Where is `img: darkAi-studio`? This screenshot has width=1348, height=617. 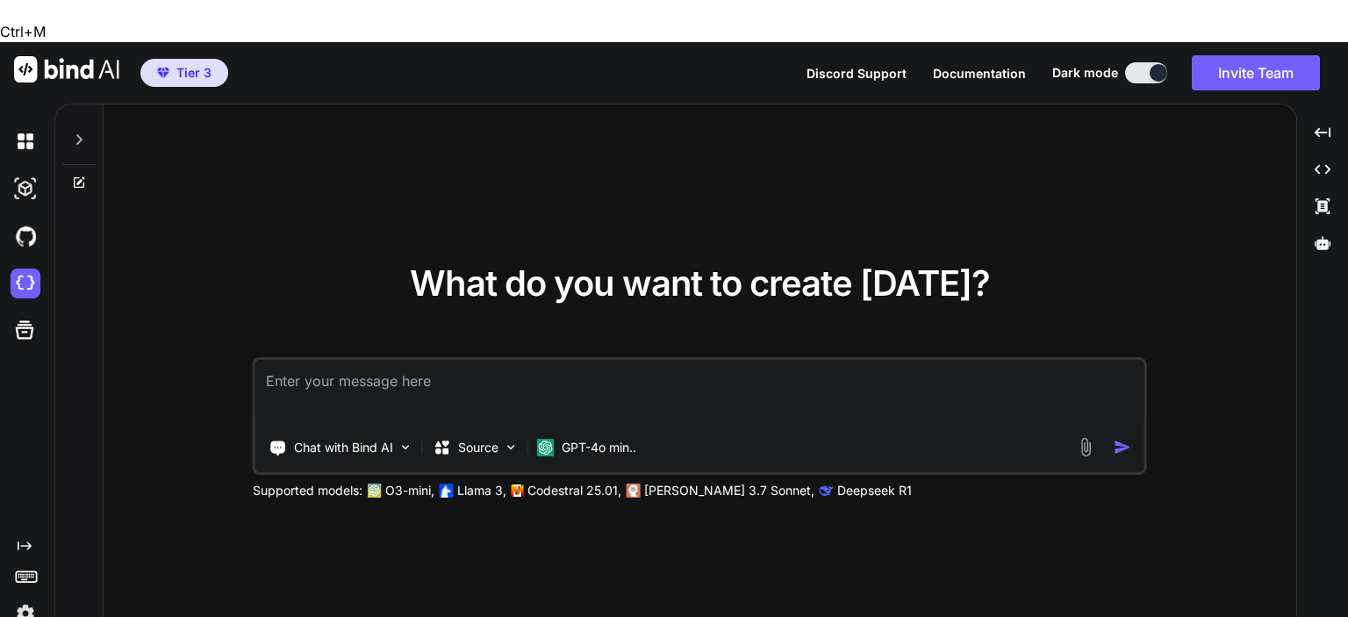
img: darkAi-studio is located at coordinates (25, 189).